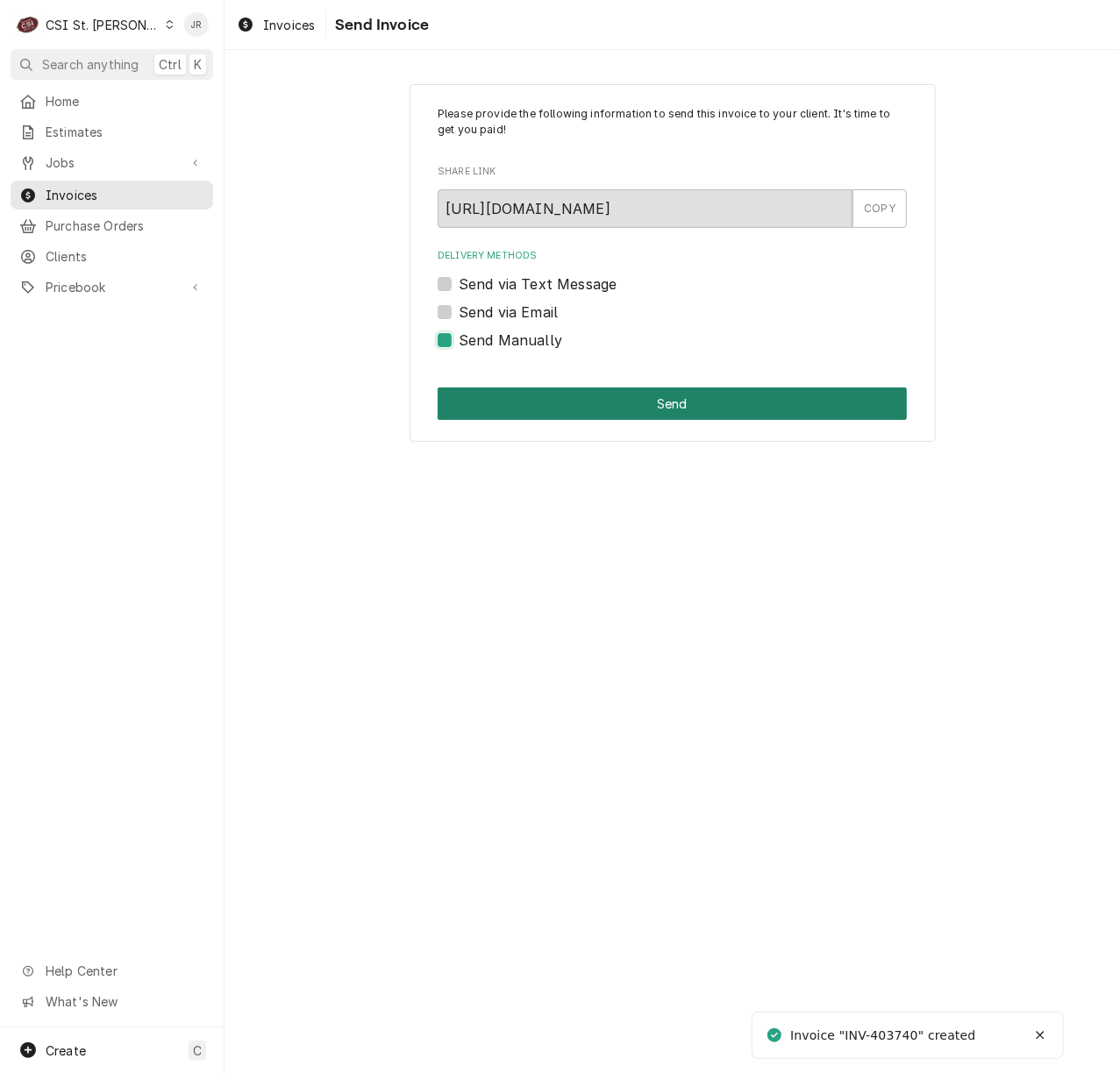 The height and width of the screenshot is (1073, 1120). I want to click on span: Create, so click(66, 1050).